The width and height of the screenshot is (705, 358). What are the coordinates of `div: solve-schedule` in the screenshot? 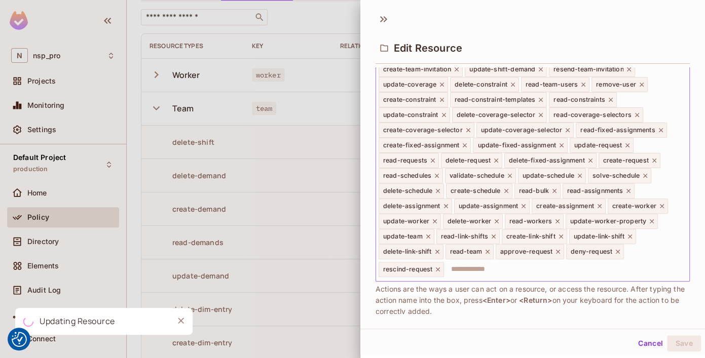 It's located at (619, 176).